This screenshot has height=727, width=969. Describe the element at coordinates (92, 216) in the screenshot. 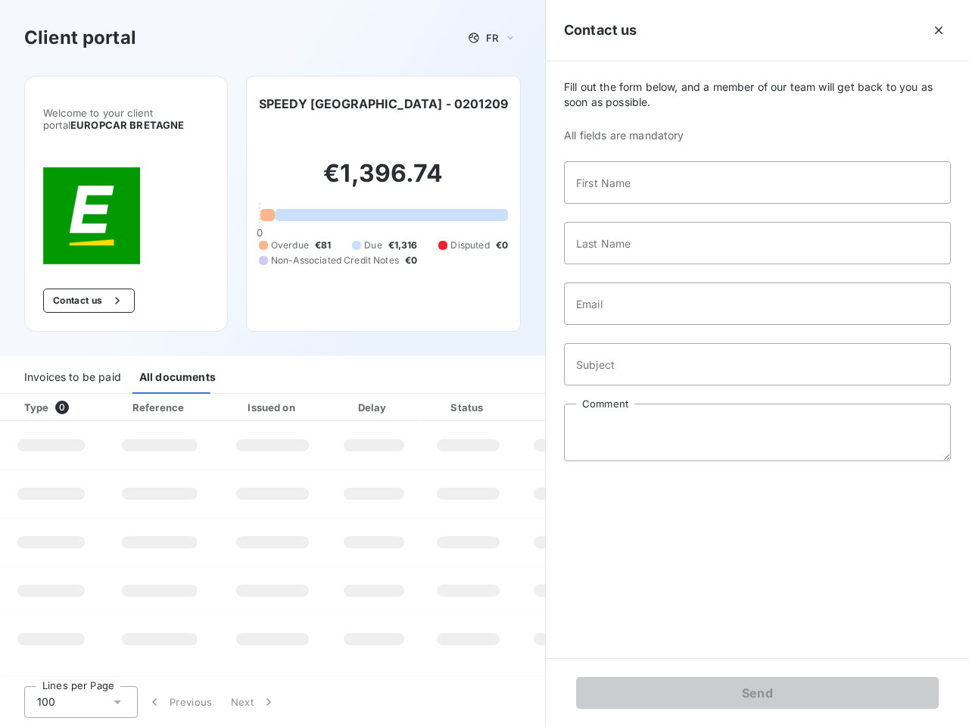

I see `img: Company logo` at that location.